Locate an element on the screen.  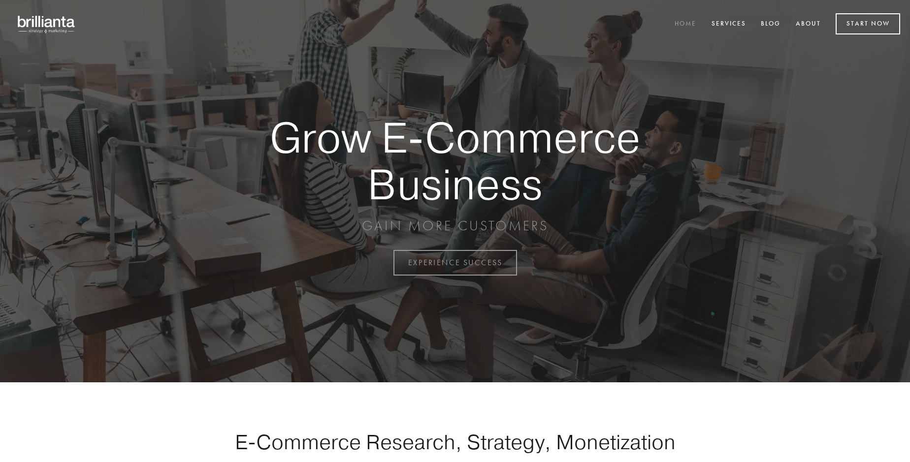
img: brillianta - research, strategy, marketing is located at coordinates (47, 24).